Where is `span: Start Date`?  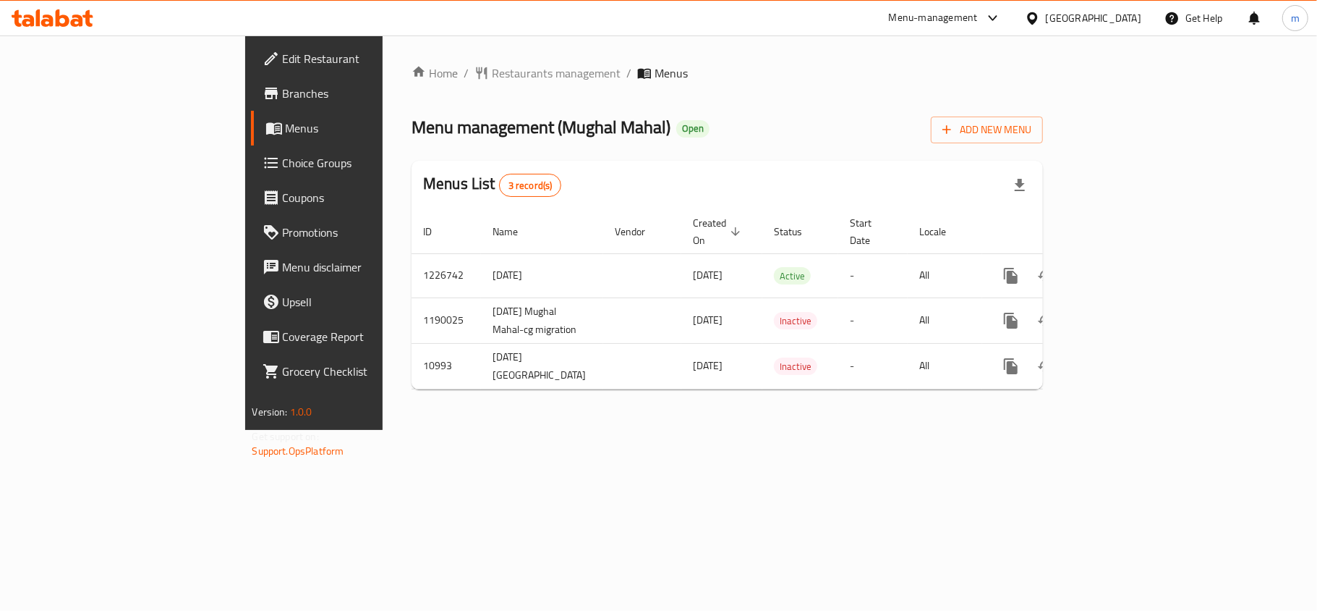 span: Start Date is located at coordinates (870, 232).